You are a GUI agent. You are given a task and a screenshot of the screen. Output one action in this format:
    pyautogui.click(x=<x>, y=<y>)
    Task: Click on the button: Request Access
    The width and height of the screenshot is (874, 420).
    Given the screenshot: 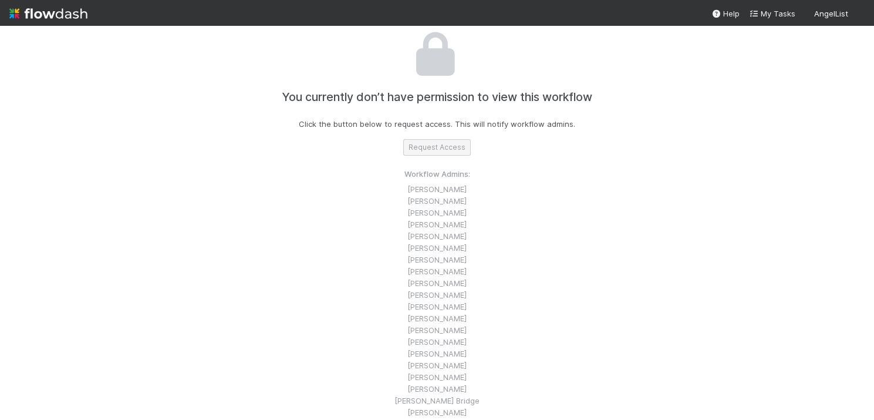 What is the action you would take?
    pyautogui.click(x=437, y=147)
    